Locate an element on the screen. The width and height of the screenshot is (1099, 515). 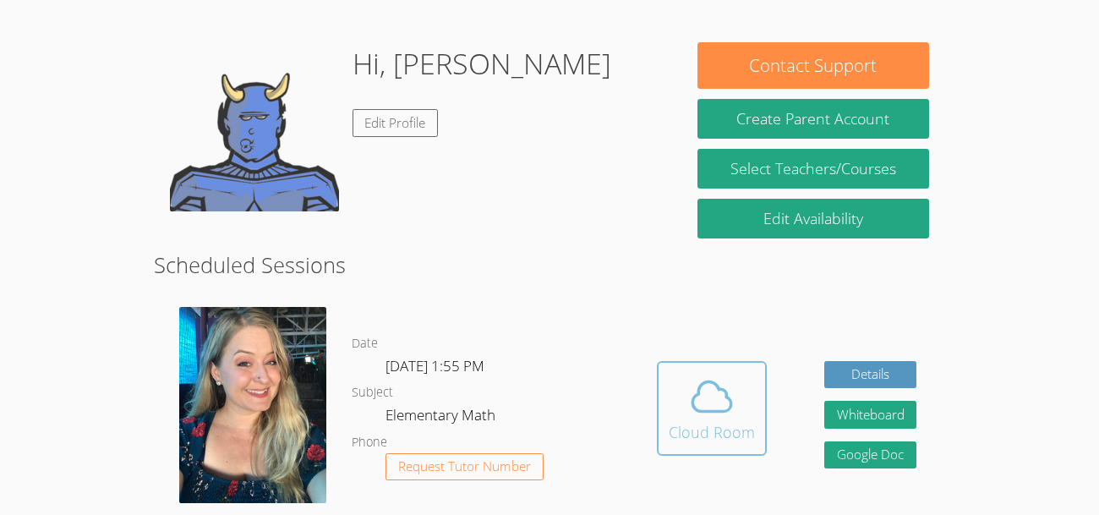
a: Google Doc is located at coordinates (871, 455).